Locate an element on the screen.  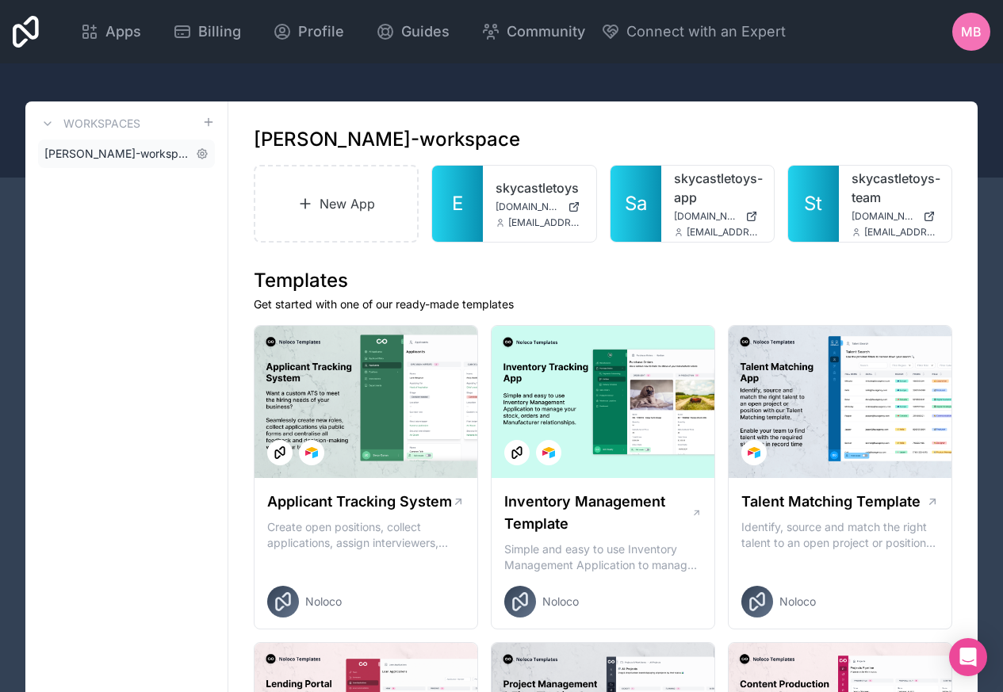
p: Simple and easy to use Inventory Management Application to manage your stock, orders and Manufact... is located at coordinates (602, 557).